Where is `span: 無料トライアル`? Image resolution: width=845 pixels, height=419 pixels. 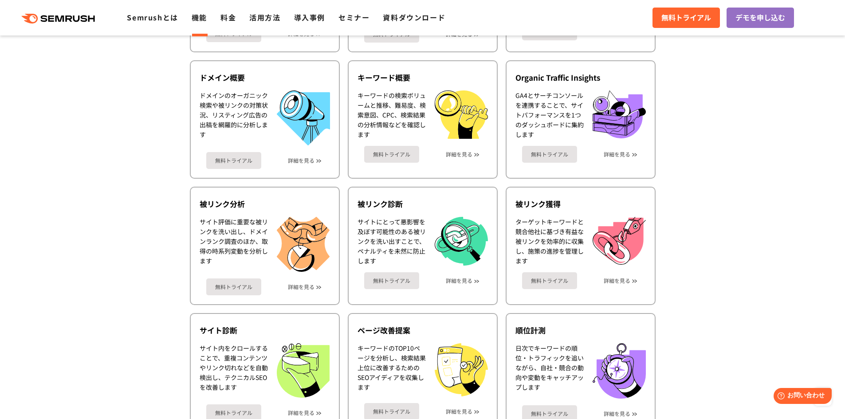 span: 無料トライアル is located at coordinates (687, 18).